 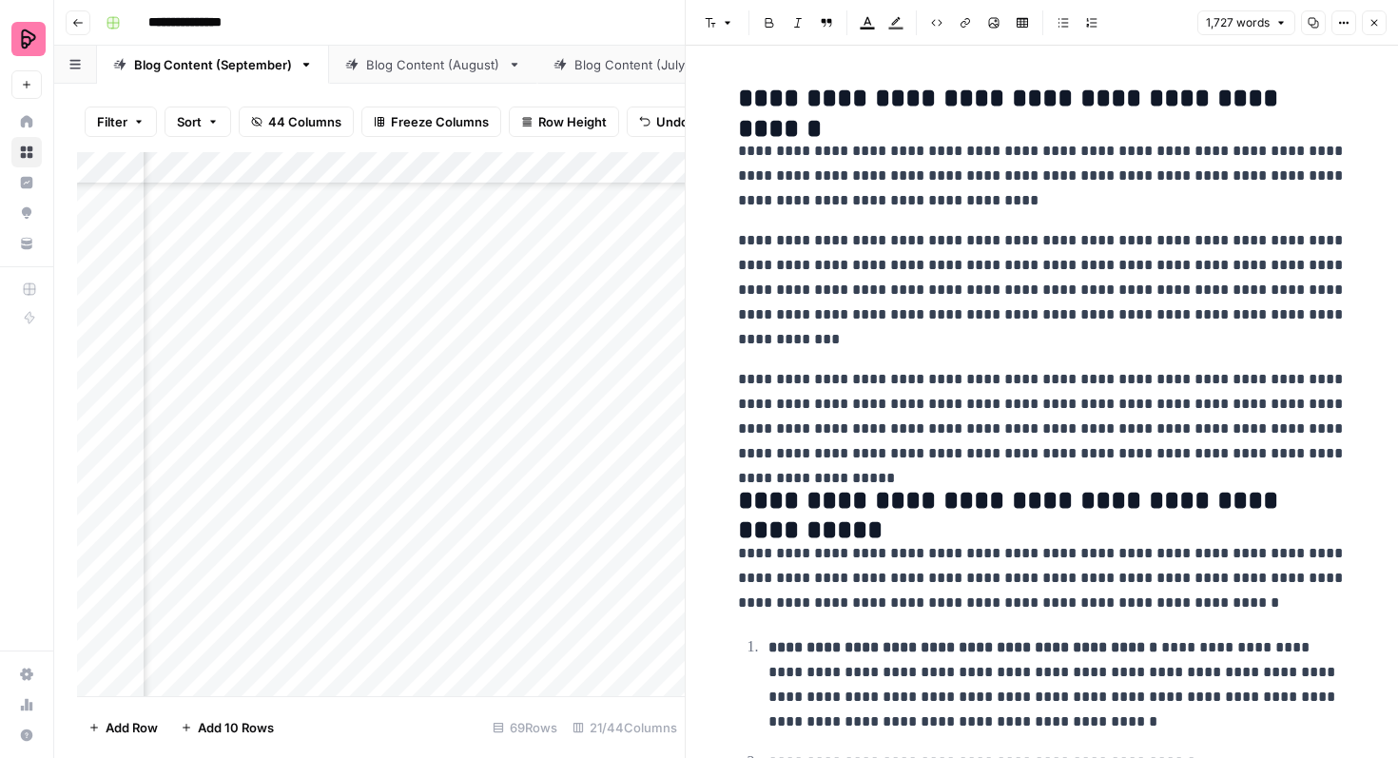 What do you see at coordinates (433, 65) in the screenshot?
I see `a: Blog Content (August)` at bounding box center [433, 65].